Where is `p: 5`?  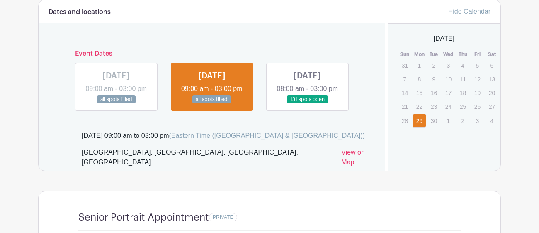
p: 5 is located at coordinates (478, 65).